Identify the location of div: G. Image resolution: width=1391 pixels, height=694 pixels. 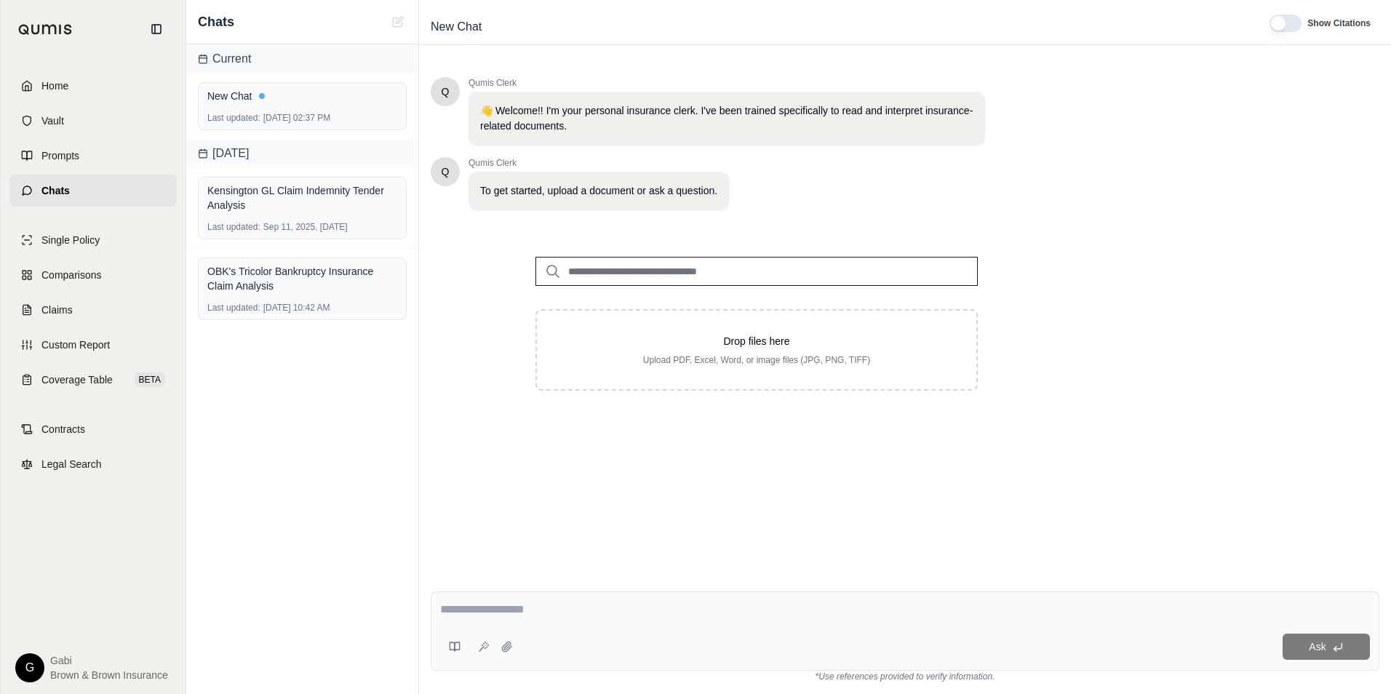
(30, 668).